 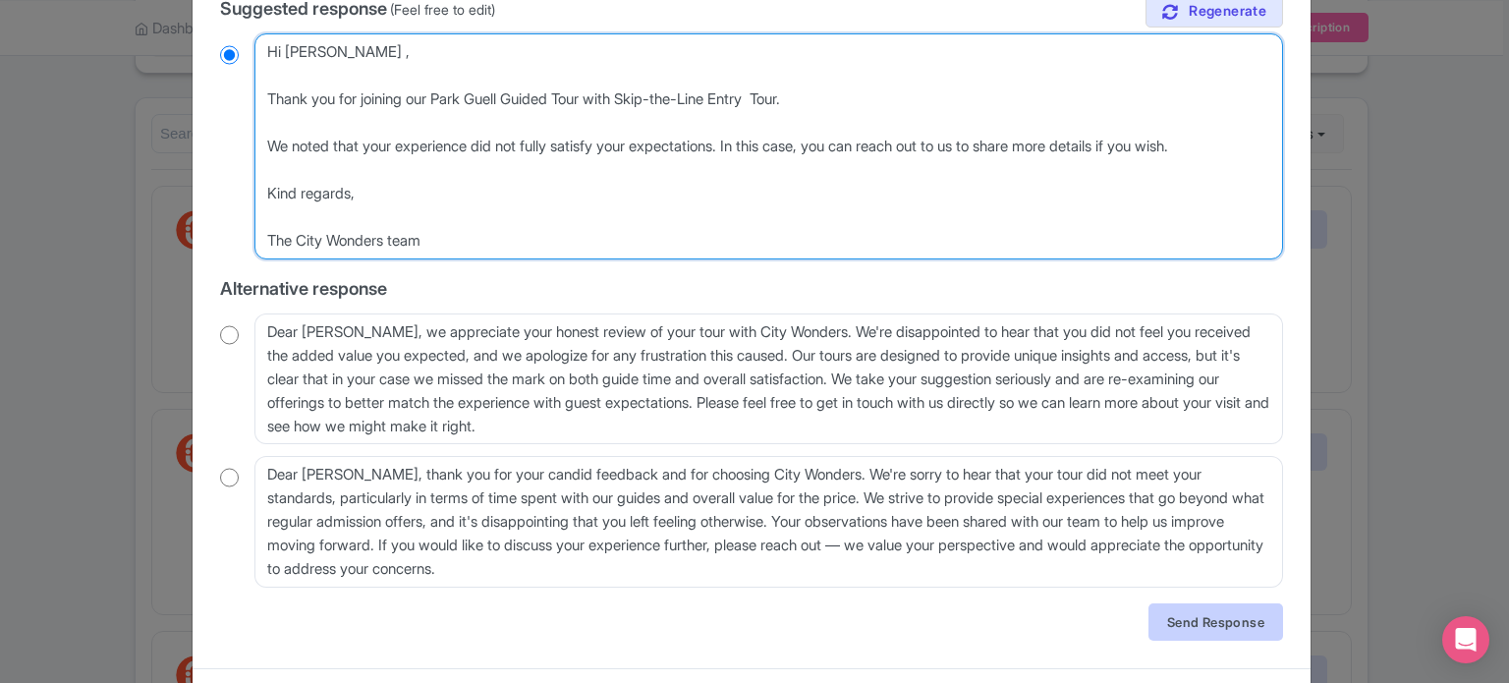 What do you see at coordinates (1215, 622) in the screenshot?
I see `a: Send Response` at bounding box center [1215, 622].